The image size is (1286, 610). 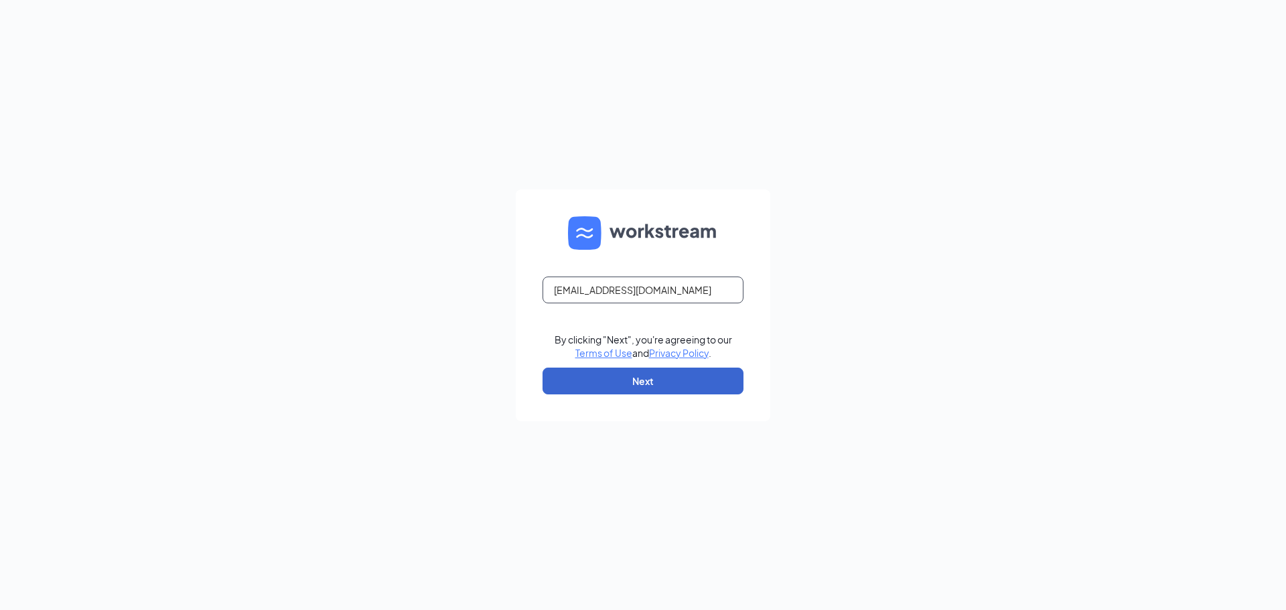 What do you see at coordinates (643, 346) in the screenshot?
I see `div: By clicking "Next", you're agreeing to our and .` at bounding box center [643, 346].